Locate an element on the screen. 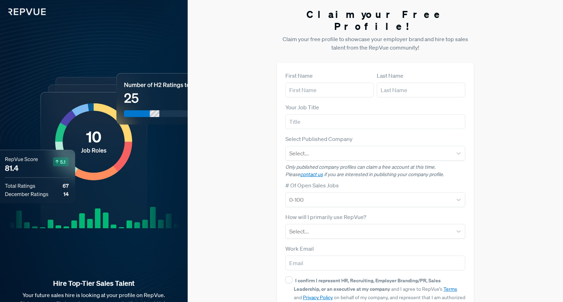  h3: Claim your Free Profile! is located at coordinates (376, 20).